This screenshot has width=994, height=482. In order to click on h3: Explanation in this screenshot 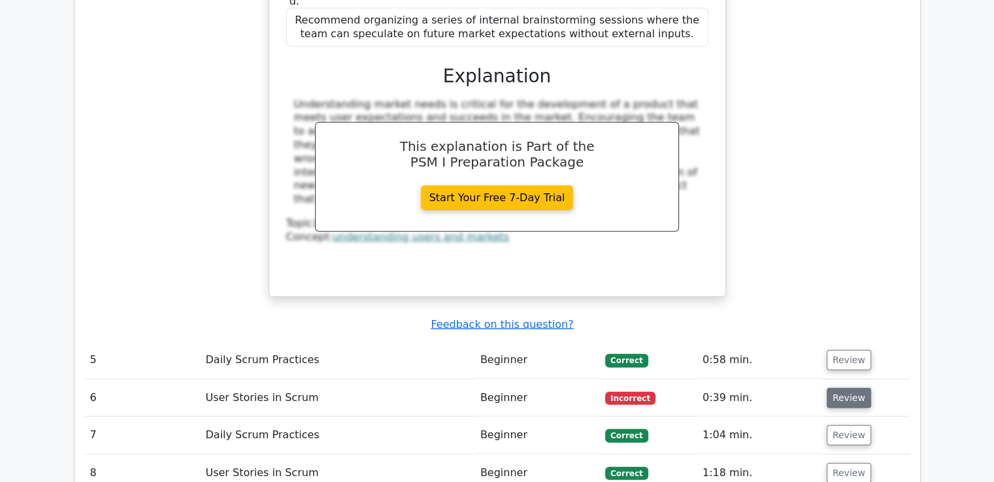, I will do `click(497, 76)`.